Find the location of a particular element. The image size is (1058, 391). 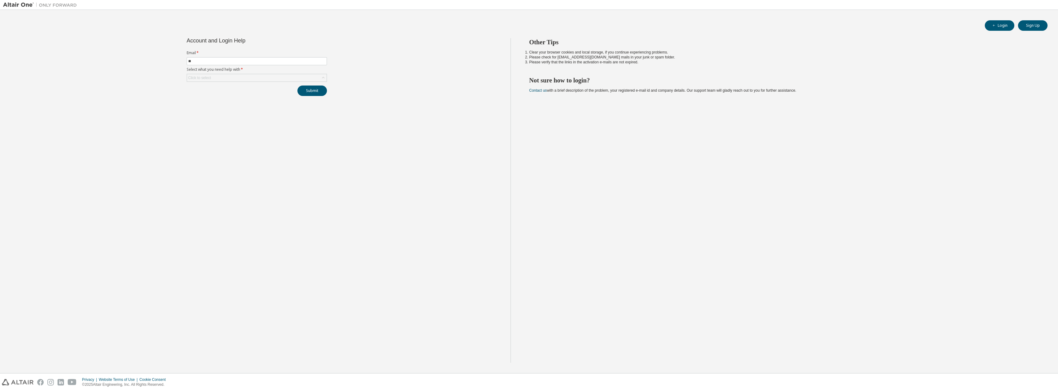

li: Please verify that the links in the activation e-mails are not expired. is located at coordinates (783, 62).